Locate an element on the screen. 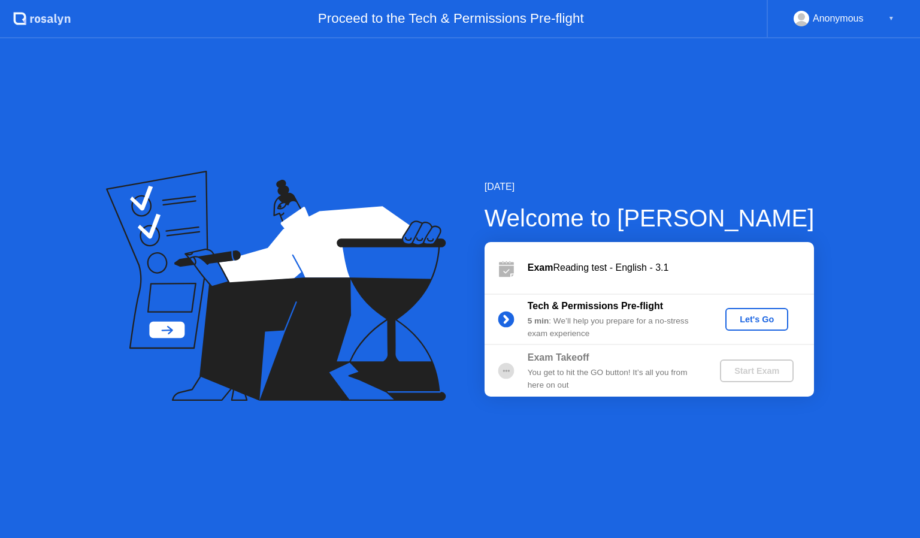 The image size is (920, 538). div: You get to hit the GO button! It’s all you from here on out is located at coordinates (614, 379).